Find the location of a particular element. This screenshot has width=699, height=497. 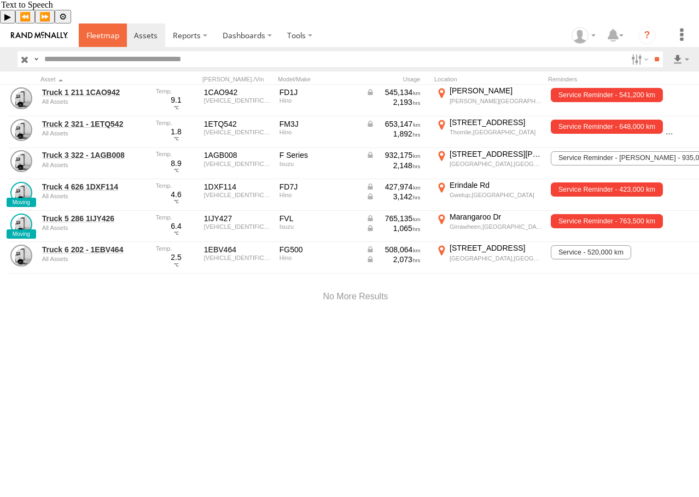

div: JALFVM34W87000283 is located at coordinates (238, 227).